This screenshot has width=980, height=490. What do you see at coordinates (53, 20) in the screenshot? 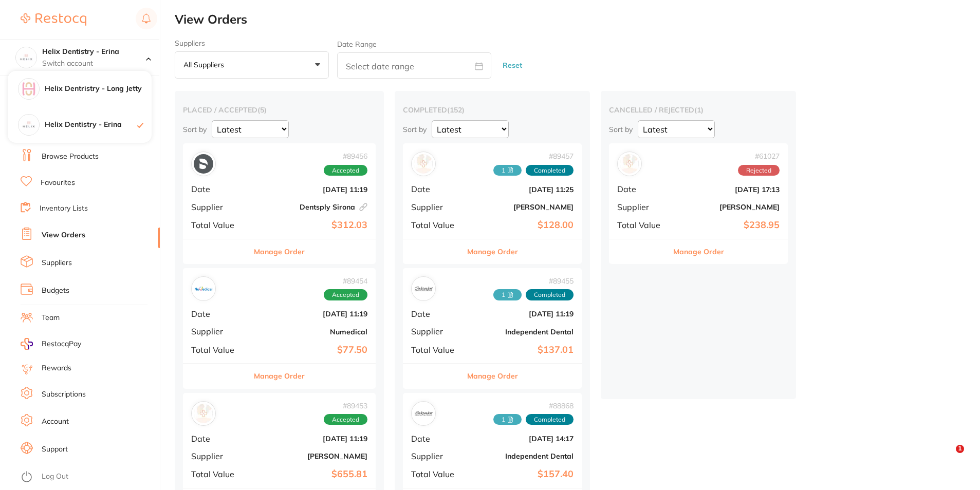
I see `a: Restocq Logo` at bounding box center [53, 20].